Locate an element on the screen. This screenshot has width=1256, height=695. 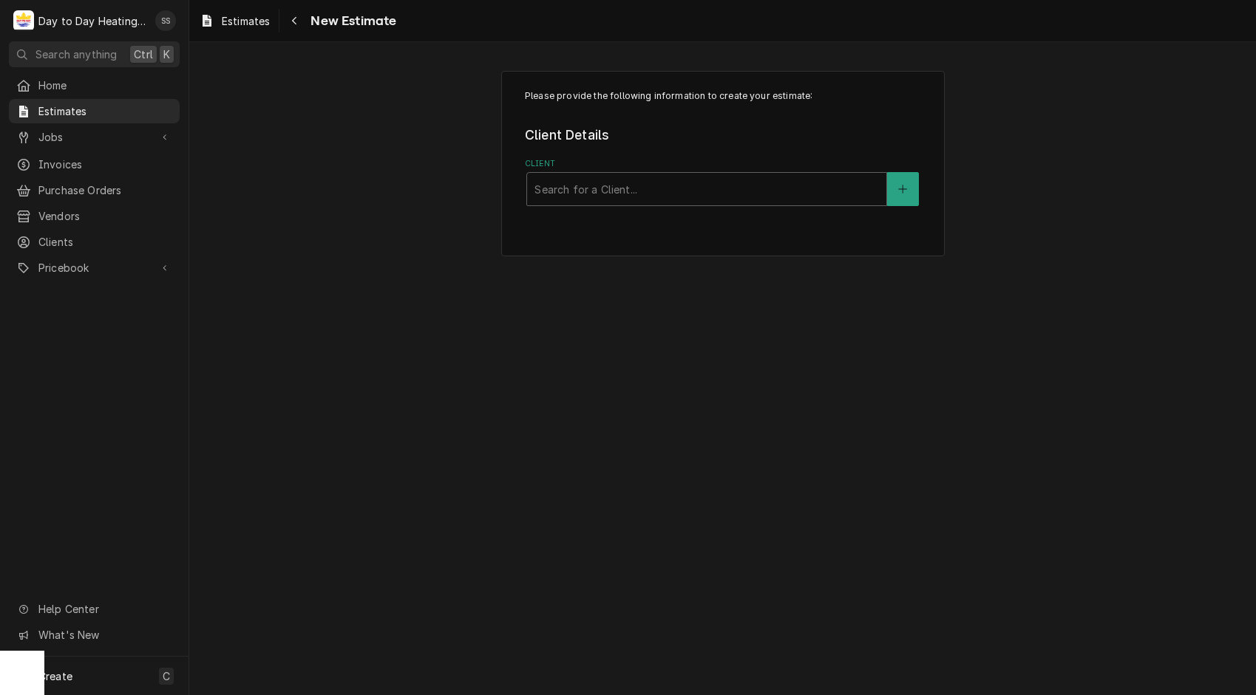
span: Help Center is located at coordinates (104, 609).